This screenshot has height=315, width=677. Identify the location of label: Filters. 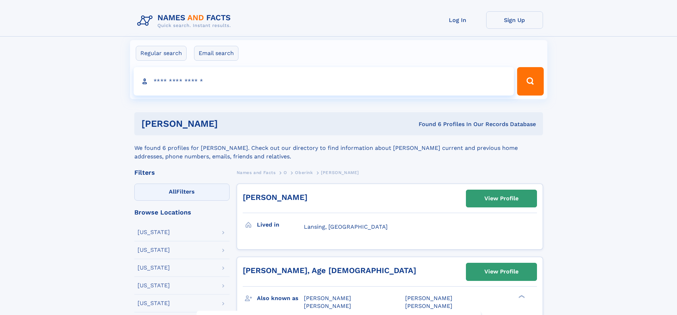
(182, 192).